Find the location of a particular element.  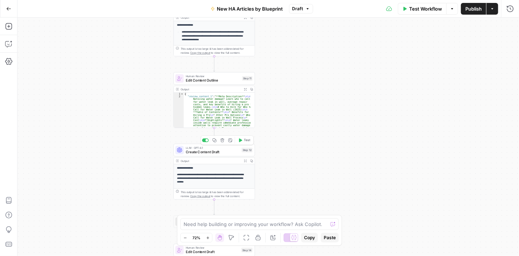

span: LLM · GPT-4.1 is located at coordinates (213, 148).